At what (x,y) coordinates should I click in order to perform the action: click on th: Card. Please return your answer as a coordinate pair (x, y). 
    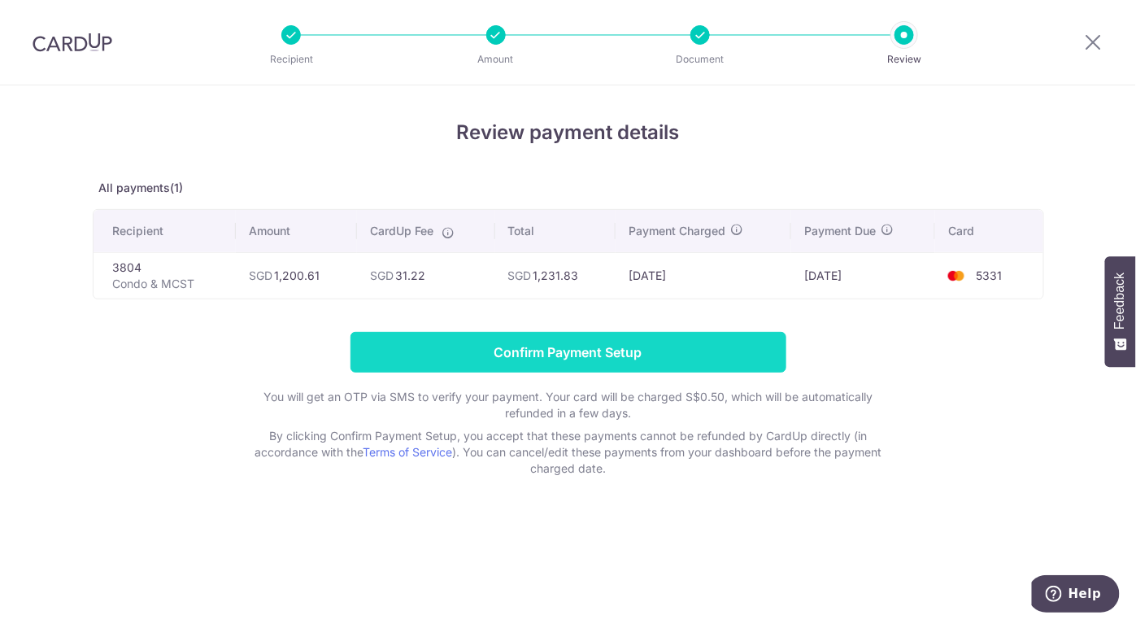
    Looking at the image, I should click on (989, 231).